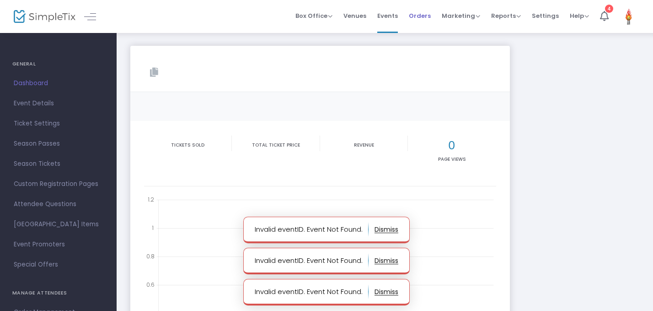 The width and height of the screenshot is (653, 311). I want to click on p: Tickets sold, so click(187, 145).